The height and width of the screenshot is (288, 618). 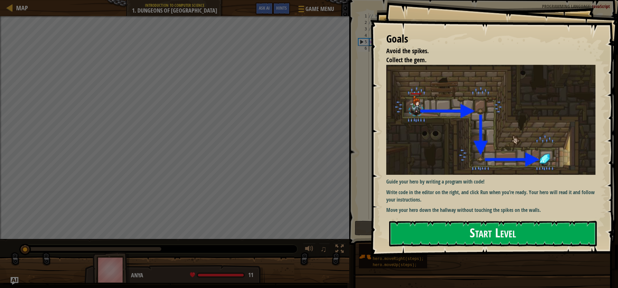 What do you see at coordinates (340, 249) in the screenshot?
I see `button: Toggle fullscreen` at bounding box center [340, 249].